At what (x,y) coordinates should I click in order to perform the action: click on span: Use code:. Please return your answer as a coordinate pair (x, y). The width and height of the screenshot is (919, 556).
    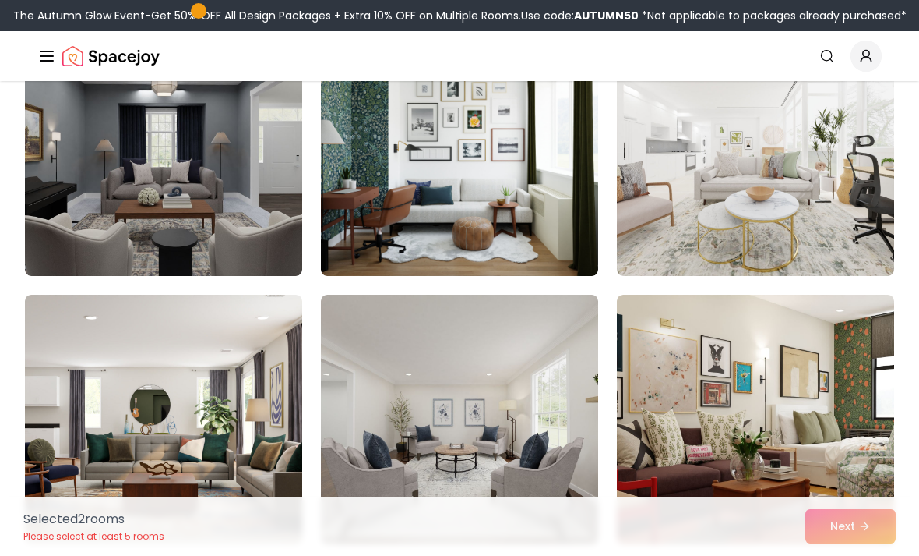
    Looking at the image, I should click on (580, 16).